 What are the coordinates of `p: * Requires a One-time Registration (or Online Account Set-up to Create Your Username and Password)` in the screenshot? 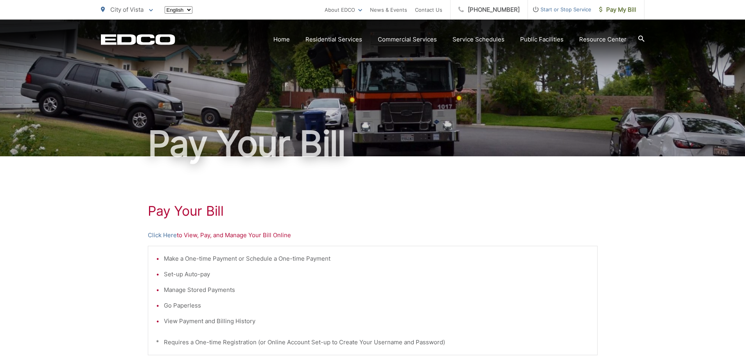 It's located at (373, 343).